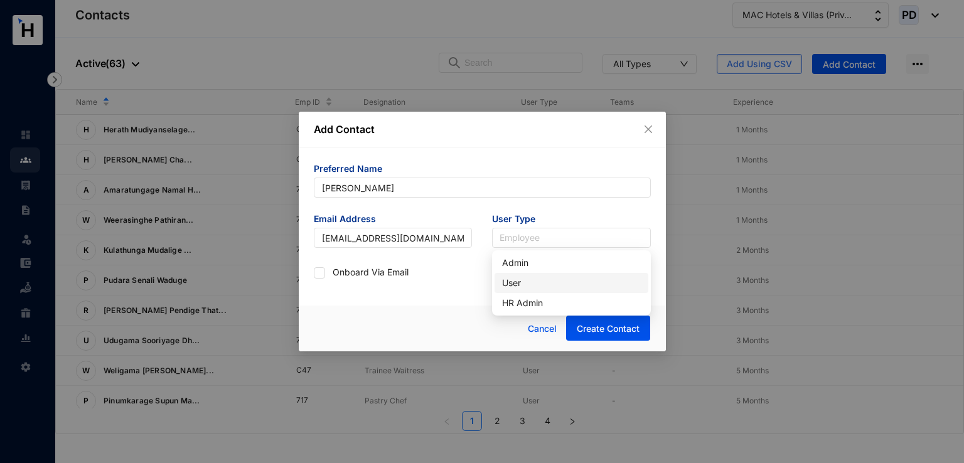 Image resolution: width=964 pixels, height=463 pixels. What do you see at coordinates (571, 220) in the screenshot?
I see `span: User Type` at bounding box center [571, 220].